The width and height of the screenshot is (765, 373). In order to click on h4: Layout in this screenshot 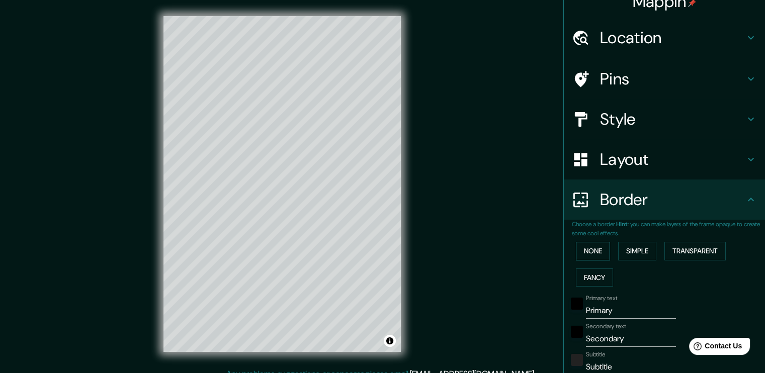, I will do `click(673, 159)`.